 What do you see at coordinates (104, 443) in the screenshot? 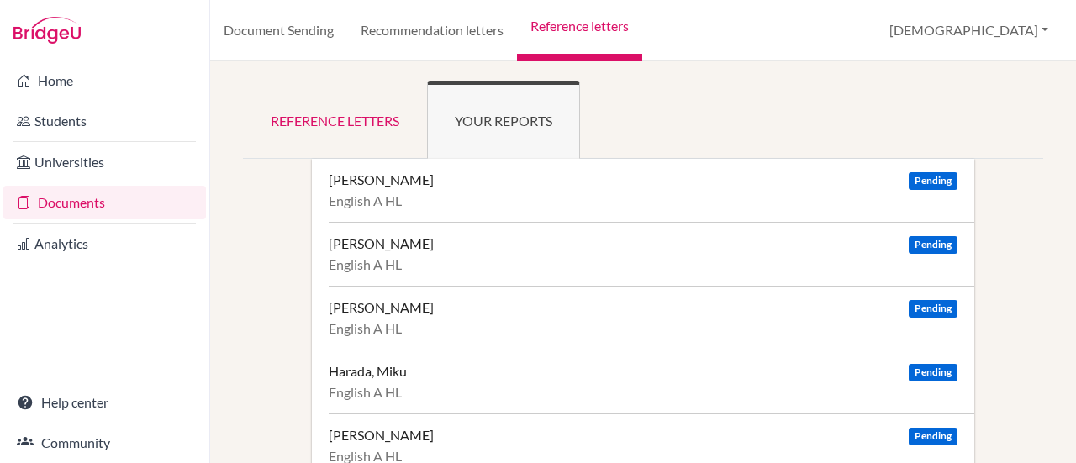
I see `a: Community` at bounding box center [104, 443].